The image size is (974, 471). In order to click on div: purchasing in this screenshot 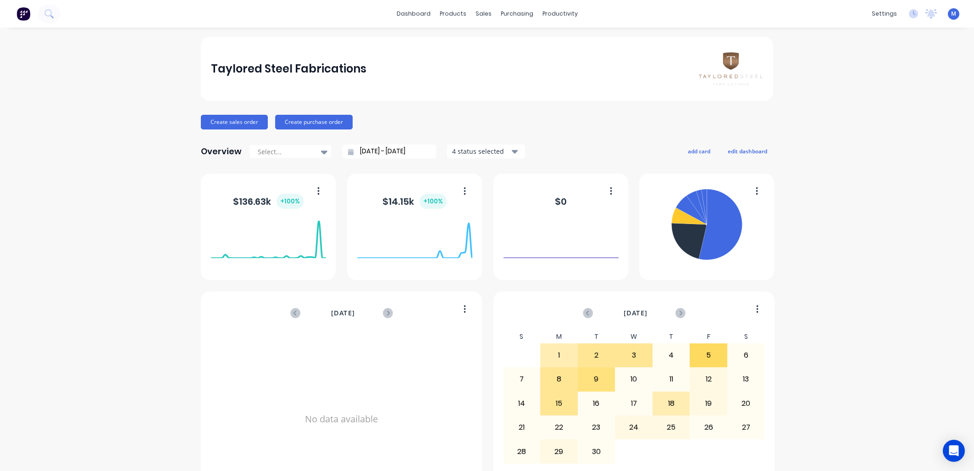, I will do `click(517, 14)`.